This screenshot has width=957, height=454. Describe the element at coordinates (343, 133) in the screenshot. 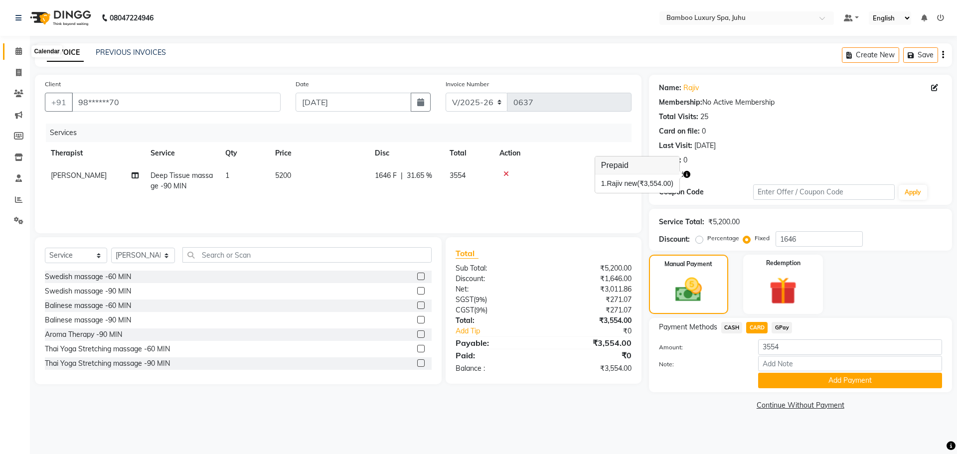

I see `div: Services` at that location.